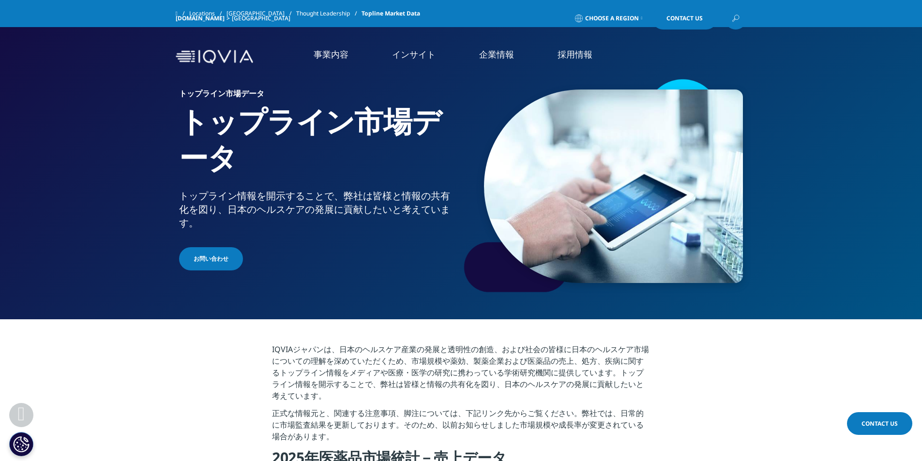 This screenshot has height=461, width=922. Describe the element at coordinates (331, 54) in the screenshot. I see `a: 事業内容` at that location.